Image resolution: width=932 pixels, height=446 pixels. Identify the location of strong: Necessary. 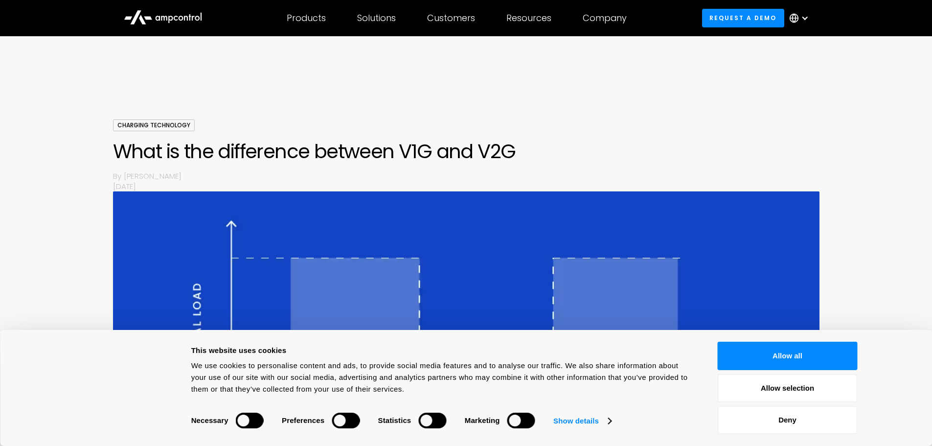
(210, 420).